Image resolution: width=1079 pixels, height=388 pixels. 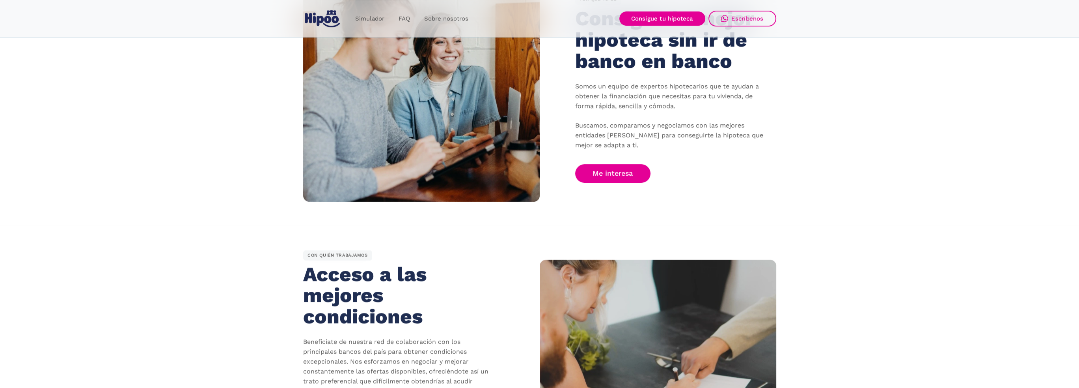 I want to click on h2: Consigue la mejor hipoteca sin ir de banco en banco, so click(x=666, y=39).